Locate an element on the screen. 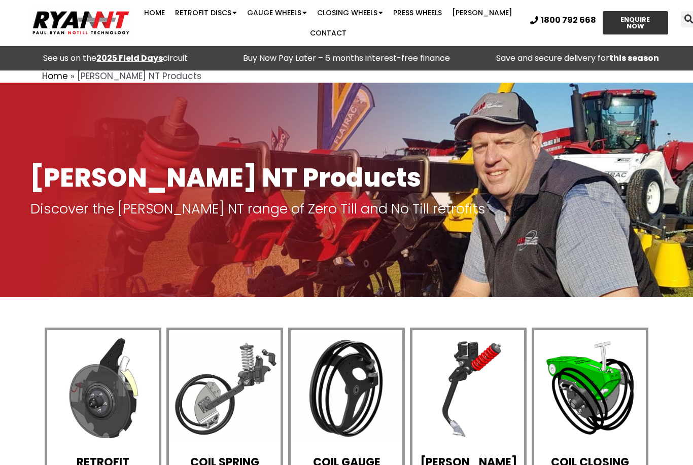  nav: Menu is located at coordinates (328, 23).